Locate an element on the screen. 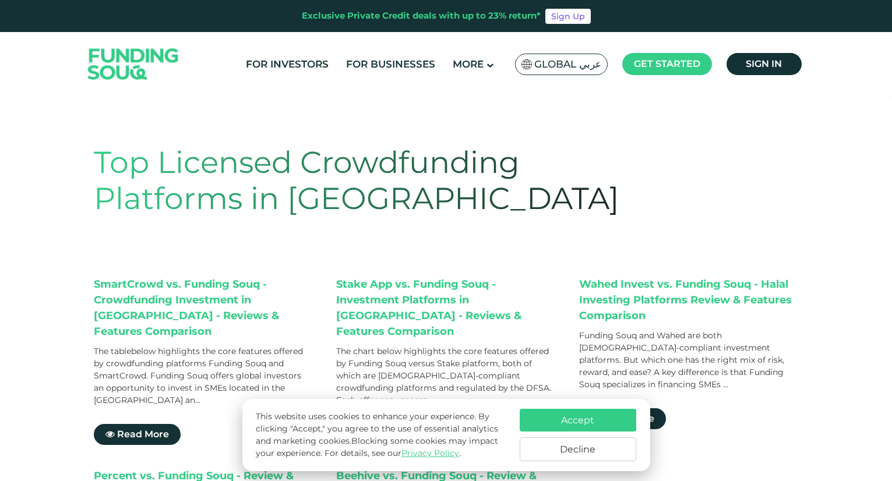 This screenshot has width=892, height=481. div: Wahed Invest vs. Funding Souq - Halal Investing Platforms Review & Features Comparison is located at coordinates (689, 300).